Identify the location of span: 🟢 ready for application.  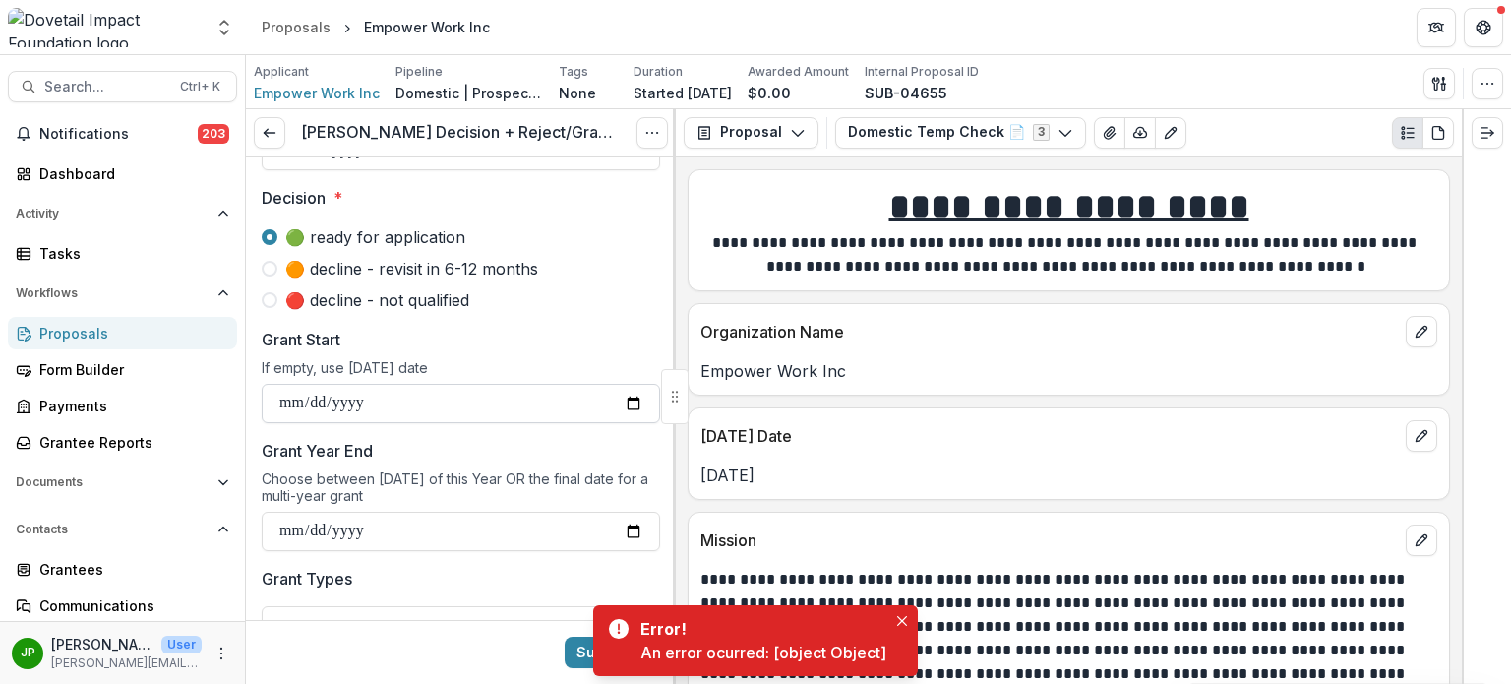
(375, 237).